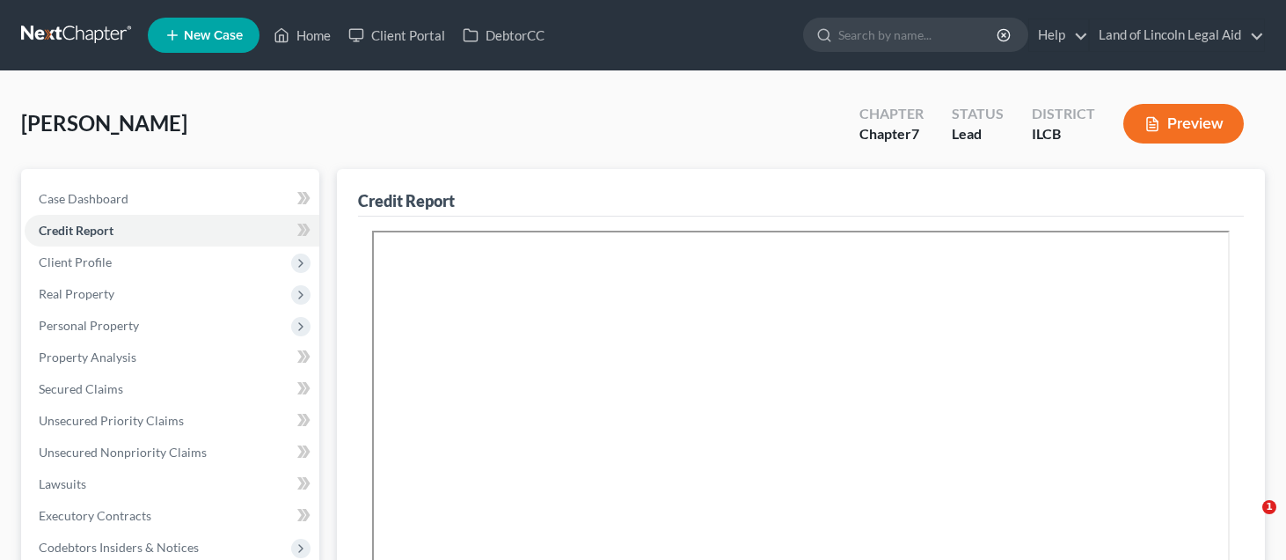 This screenshot has height=560, width=1286. I want to click on span: Credit Report, so click(76, 230).